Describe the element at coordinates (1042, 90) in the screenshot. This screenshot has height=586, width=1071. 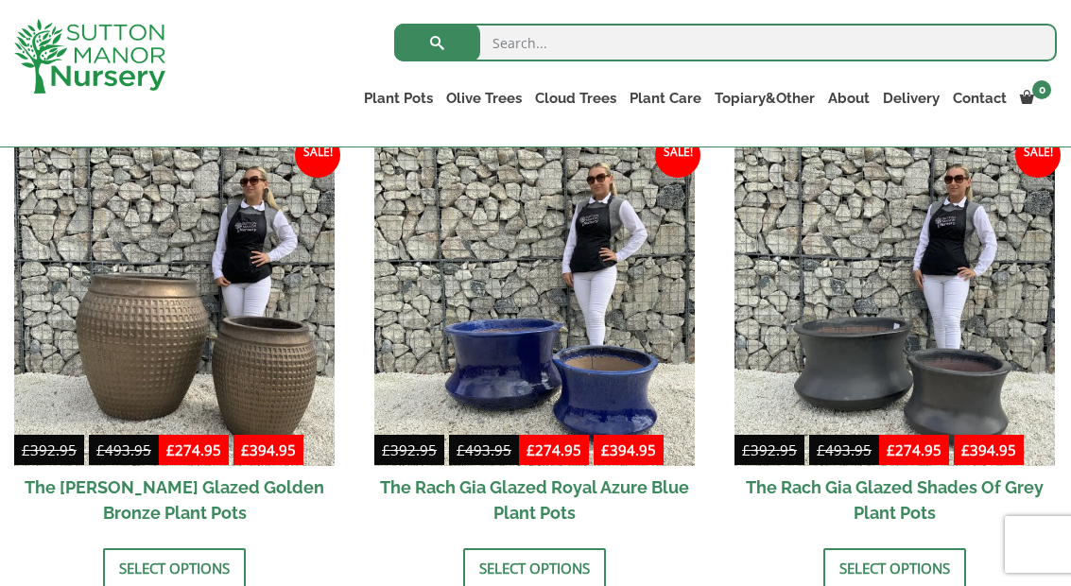
I see `span: 0` at that location.